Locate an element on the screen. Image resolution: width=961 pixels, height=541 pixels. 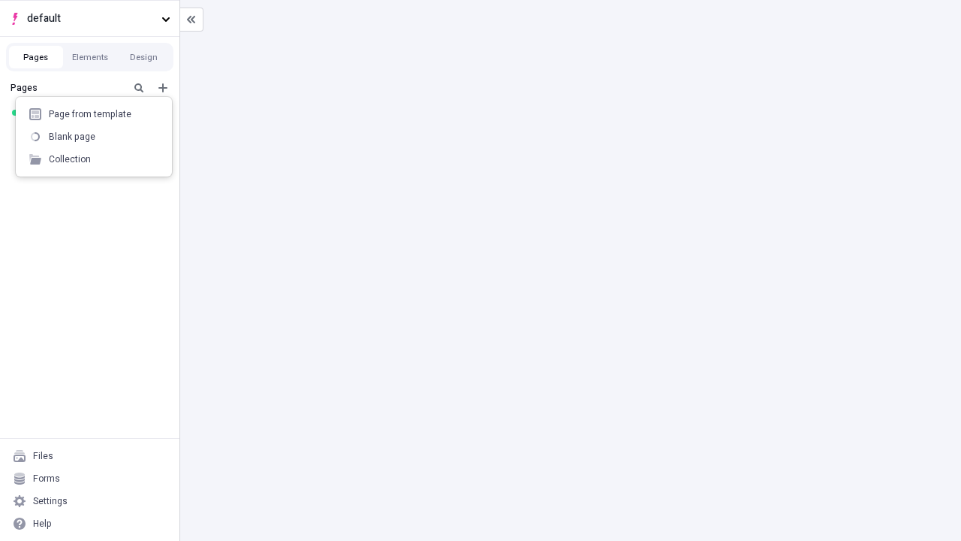
div: Help is located at coordinates (42, 524).